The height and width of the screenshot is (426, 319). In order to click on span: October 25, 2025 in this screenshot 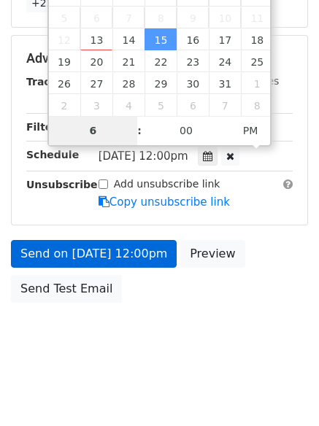, I will do `click(257, 61)`.